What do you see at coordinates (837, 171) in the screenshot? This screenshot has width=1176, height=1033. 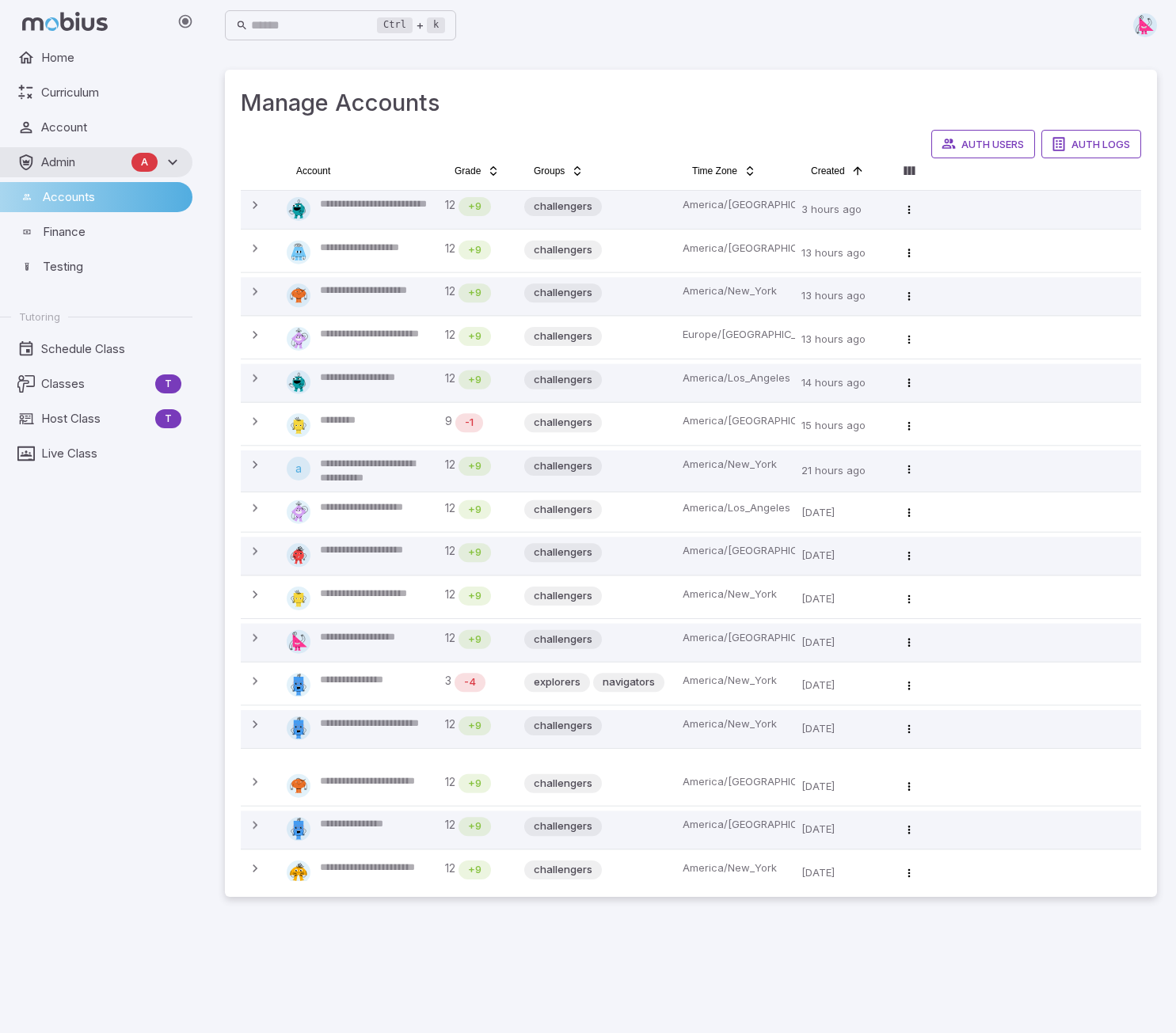 I see `button: Created` at bounding box center [837, 171].